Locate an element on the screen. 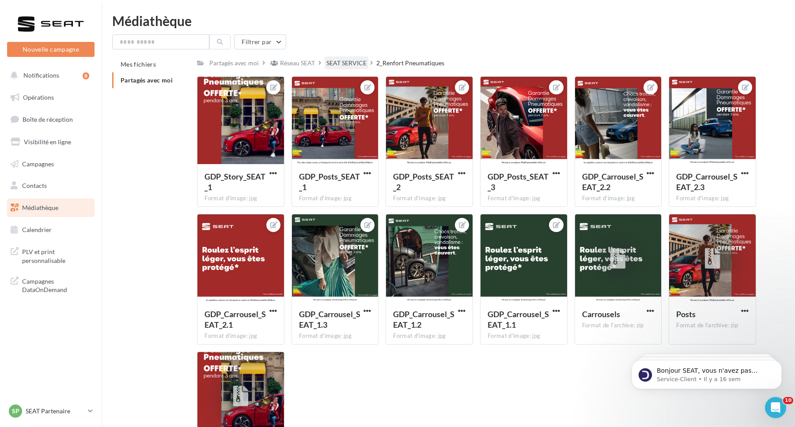 The width and height of the screenshot is (795, 427). span: Carrousels is located at coordinates (601, 314).